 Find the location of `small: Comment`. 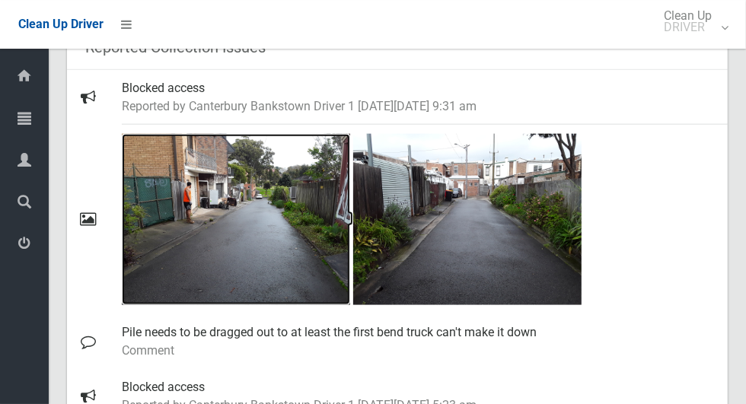

small: Comment is located at coordinates (418, 351).